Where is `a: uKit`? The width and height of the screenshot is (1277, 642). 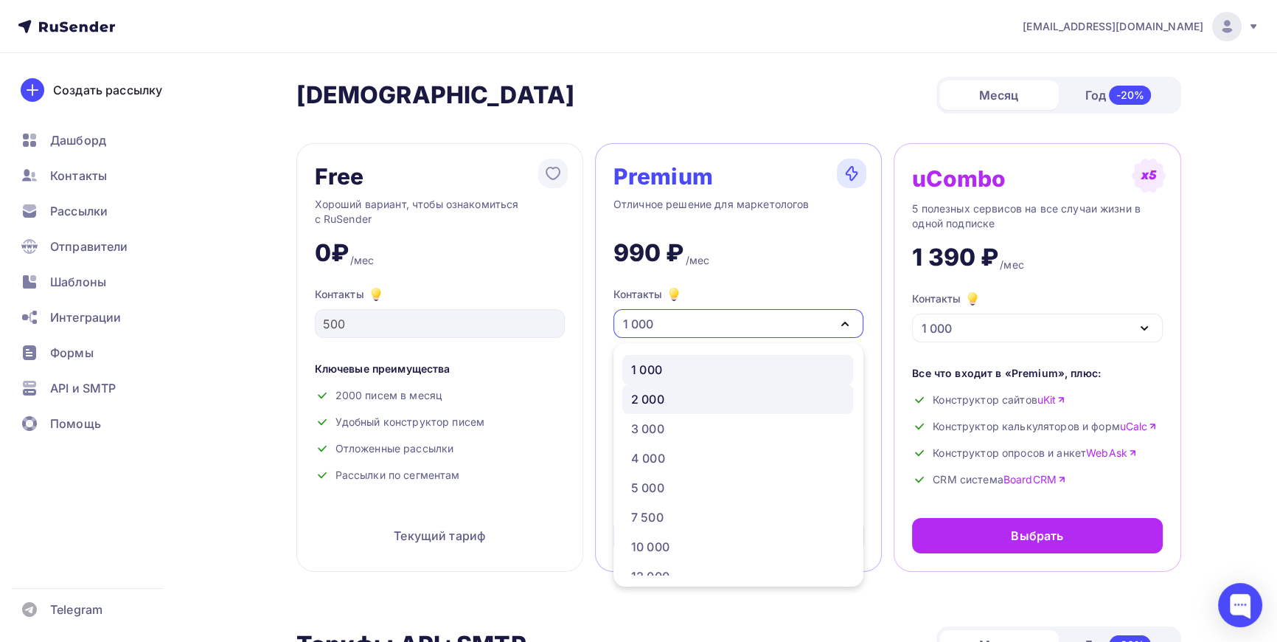
a: uKit is located at coordinates (1052, 400).